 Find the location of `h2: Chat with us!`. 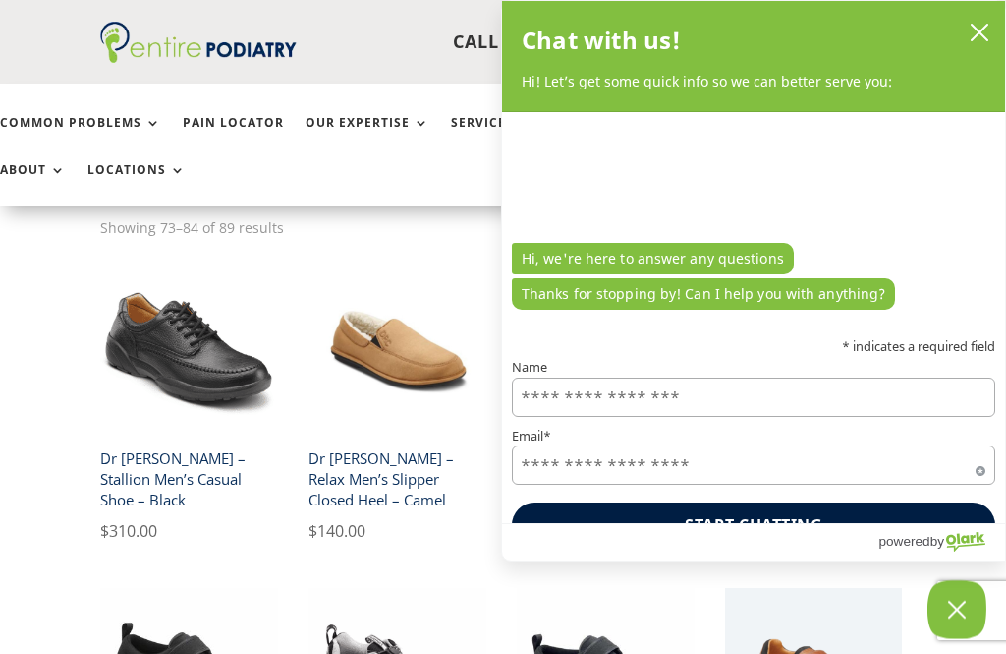

h2: Chat with us! is located at coordinates (602, 40).